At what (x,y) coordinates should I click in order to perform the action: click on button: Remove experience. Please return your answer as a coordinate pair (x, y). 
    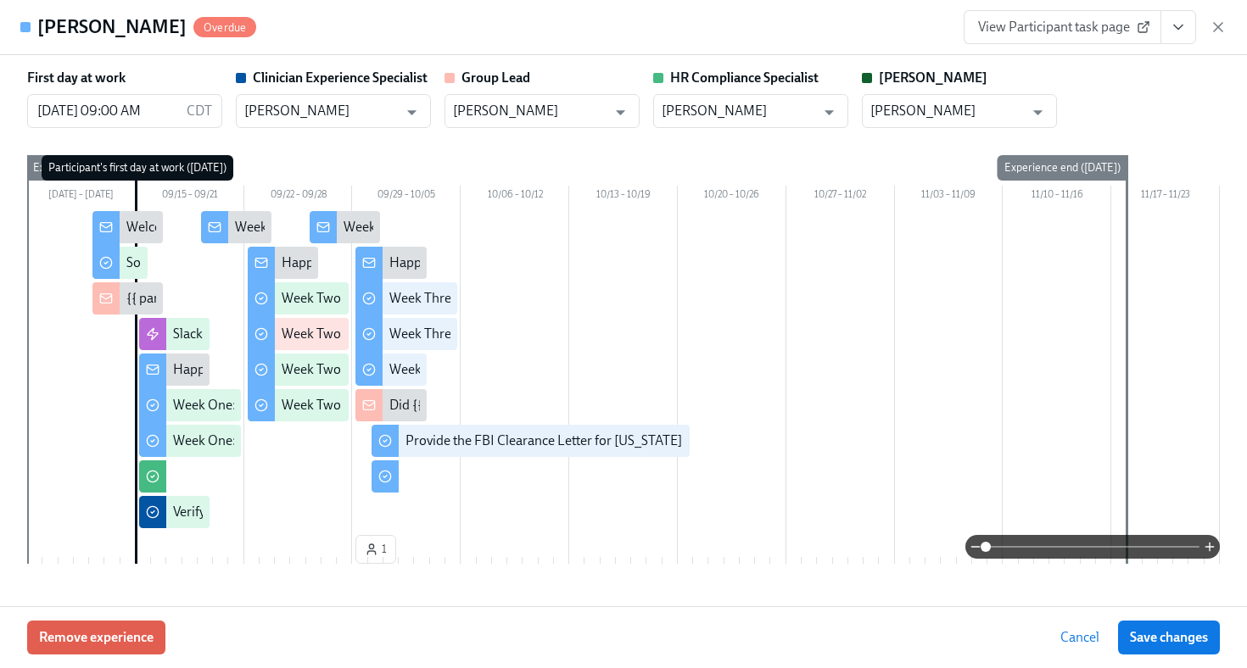
    Looking at the image, I should click on (96, 638).